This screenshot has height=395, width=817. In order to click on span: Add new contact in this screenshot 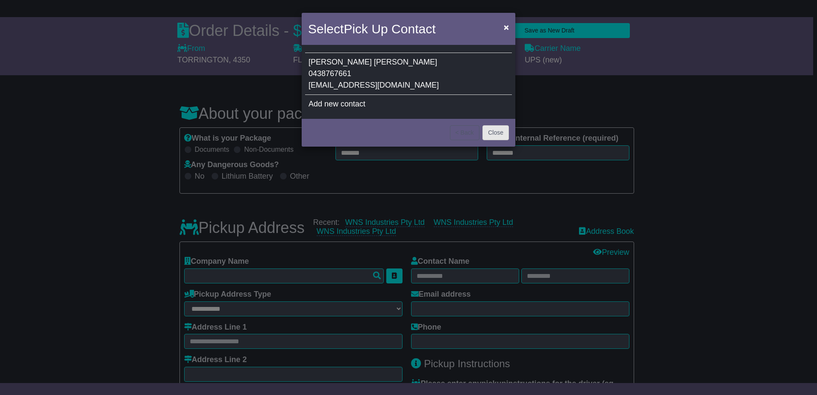, I will do `click(337, 104)`.